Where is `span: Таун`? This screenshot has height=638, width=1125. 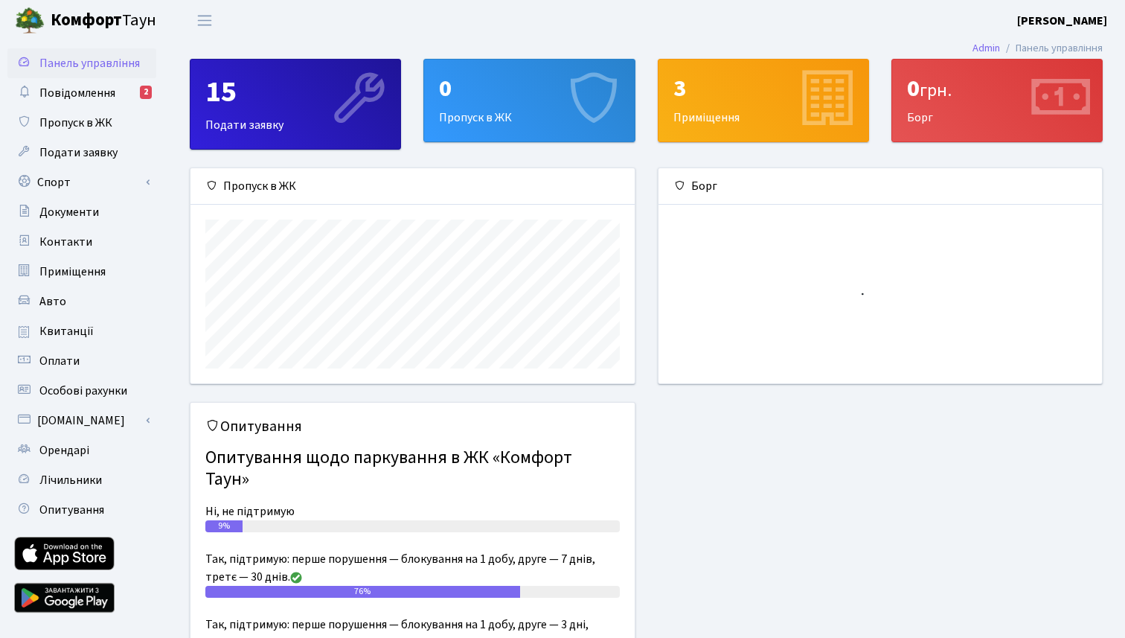 span: Таун is located at coordinates (103, 21).